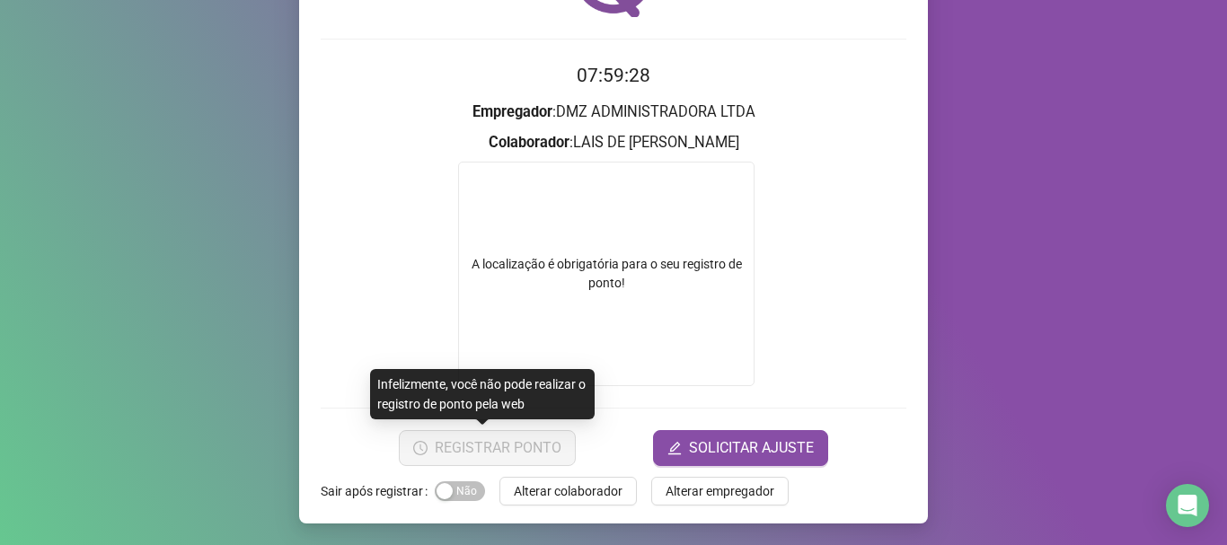 This screenshot has height=545, width=1227. What do you see at coordinates (512, 111) in the screenshot?
I see `strong: Empregador` at bounding box center [512, 111].